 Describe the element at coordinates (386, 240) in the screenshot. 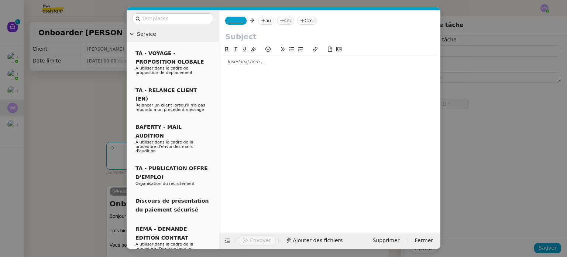

I see `button: Supprimer` at that location.